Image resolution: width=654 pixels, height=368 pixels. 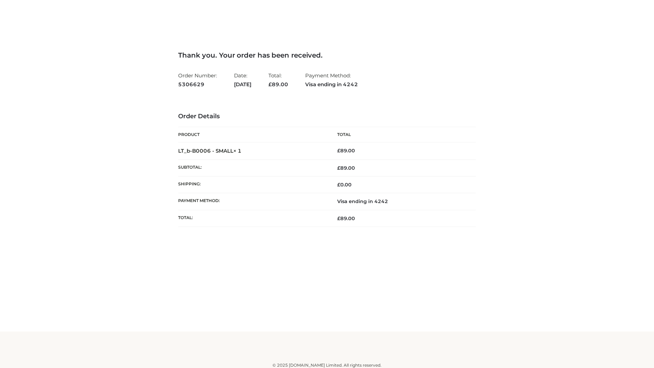 I want to click on th: Total:, so click(x=253, y=218).